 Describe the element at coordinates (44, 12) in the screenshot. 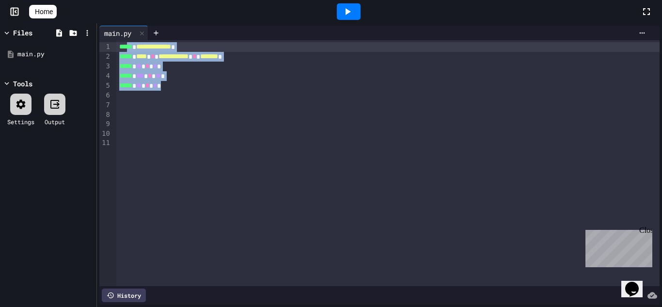

I see `span: Home` at that location.